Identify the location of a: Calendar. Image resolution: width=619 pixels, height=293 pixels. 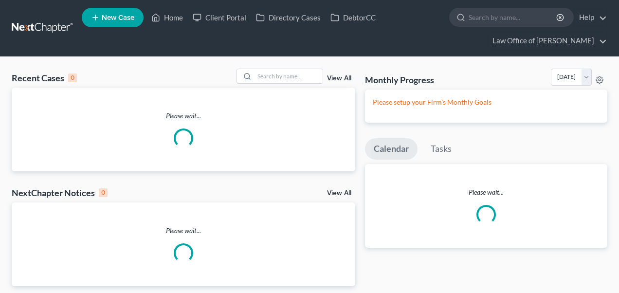
(392, 149).